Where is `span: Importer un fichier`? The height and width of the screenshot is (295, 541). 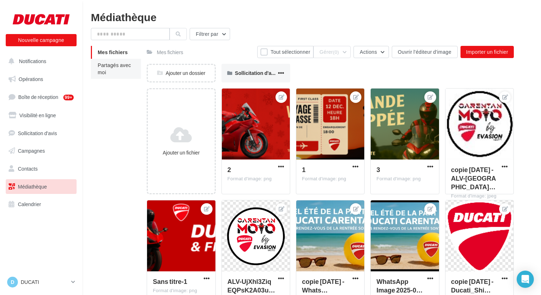 span: Importer un fichier is located at coordinates (488, 52).